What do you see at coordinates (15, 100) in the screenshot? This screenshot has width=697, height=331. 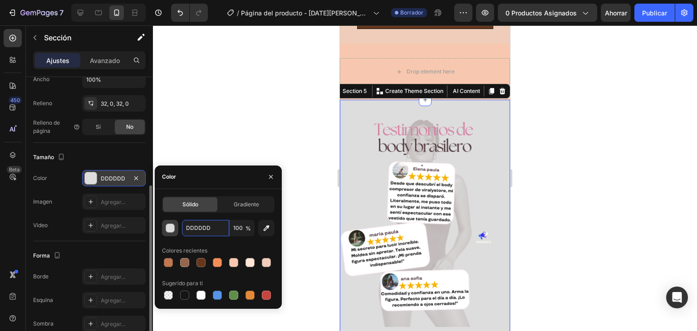 I see `font: 450` at bounding box center [15, 100].